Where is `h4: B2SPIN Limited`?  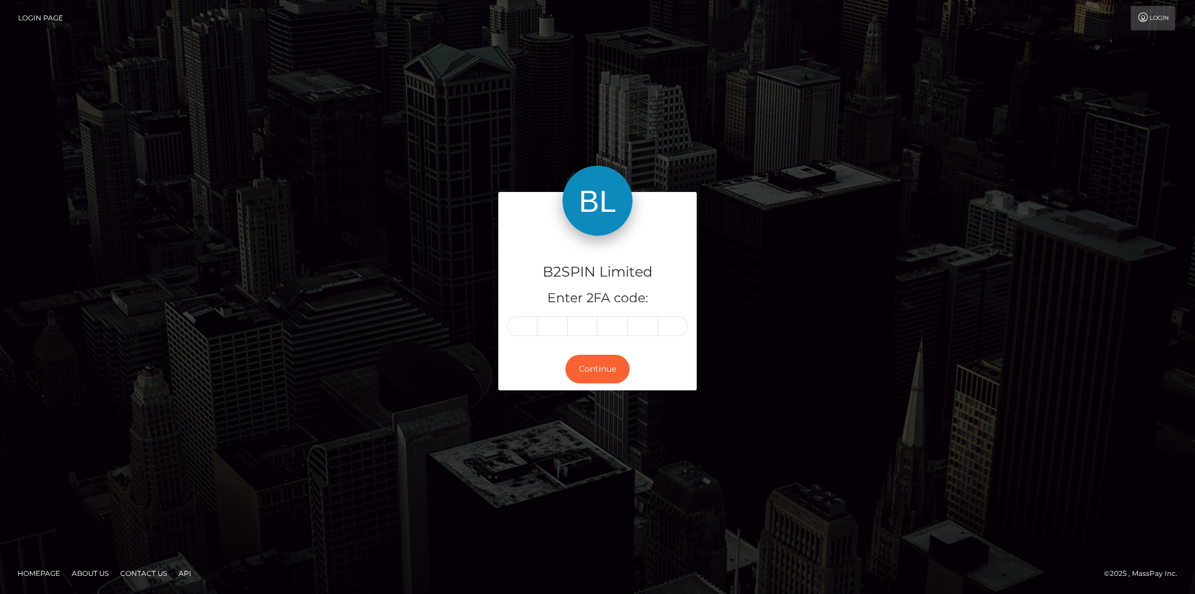 h4: B2SPIN Limited is located at coordinates (598, 272).